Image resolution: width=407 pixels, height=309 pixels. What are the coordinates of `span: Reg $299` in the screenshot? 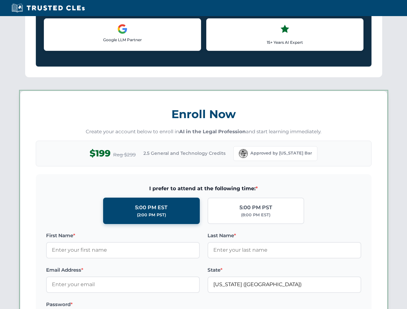 It's located at (124, 155).